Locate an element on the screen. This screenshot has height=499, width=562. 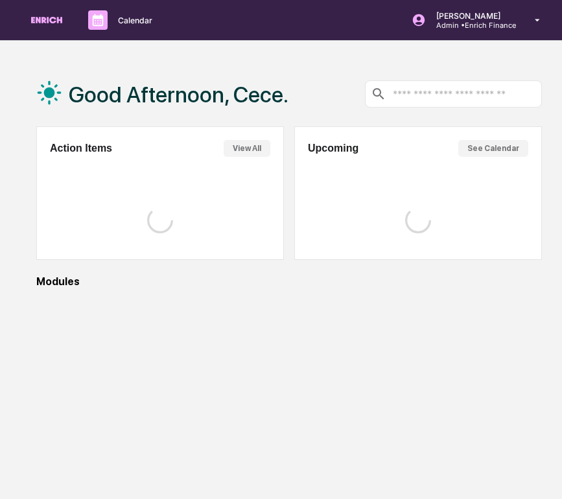
button: View All is located at coordinates (247, 148).